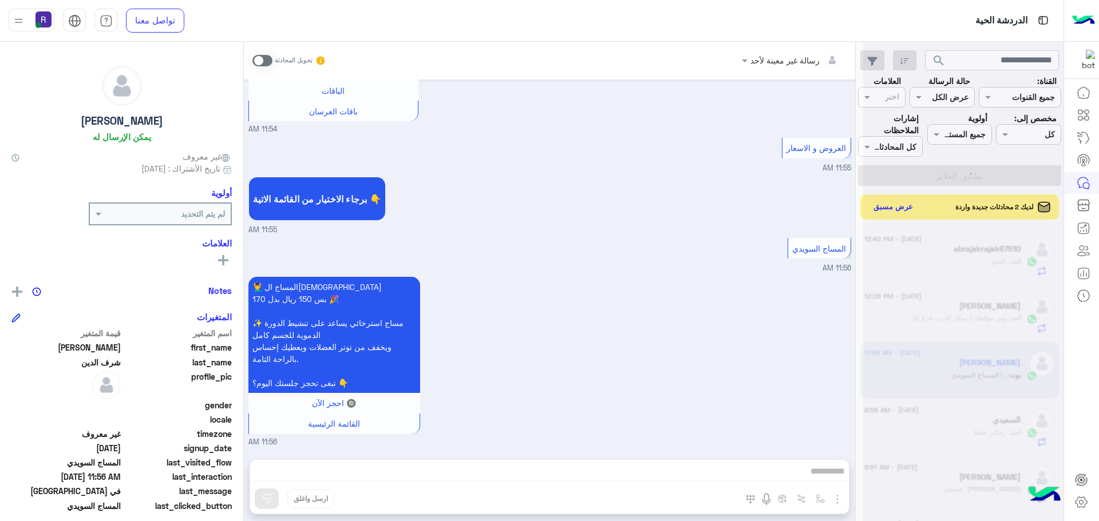  I want to click on span: last_clicked_button, so click(177, 506).